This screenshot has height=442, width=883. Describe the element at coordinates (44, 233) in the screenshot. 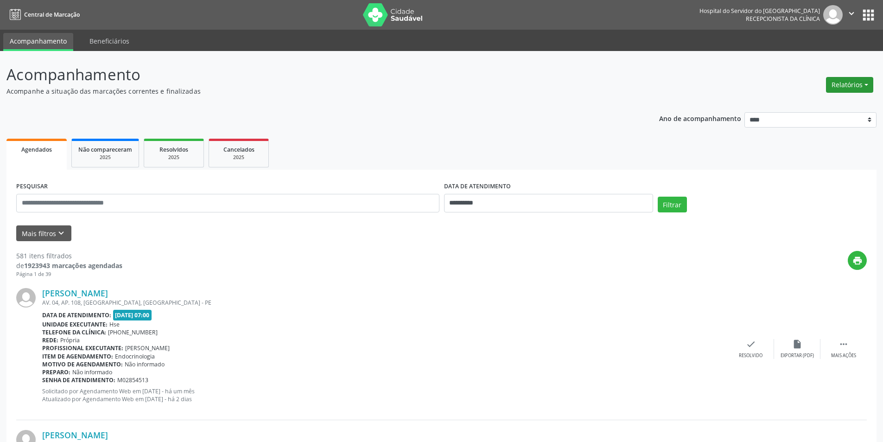

I see `button: Mais filtroskeyboard_arrow_down` at that location.